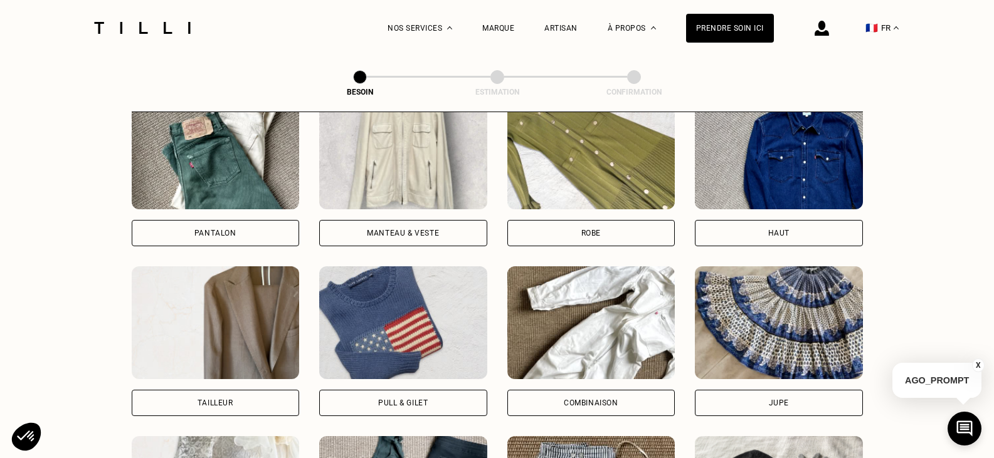  What do you see at coordinates (779, 323) in the screenshot?
I see `img: Tilli retouche votre Jupe` at bounding box center [779, 323].